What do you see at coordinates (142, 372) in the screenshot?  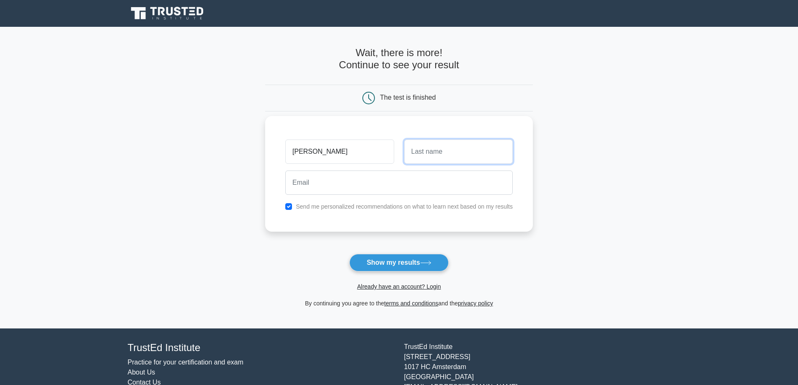 I see `a: About Us` at bounding box center [142, 372].